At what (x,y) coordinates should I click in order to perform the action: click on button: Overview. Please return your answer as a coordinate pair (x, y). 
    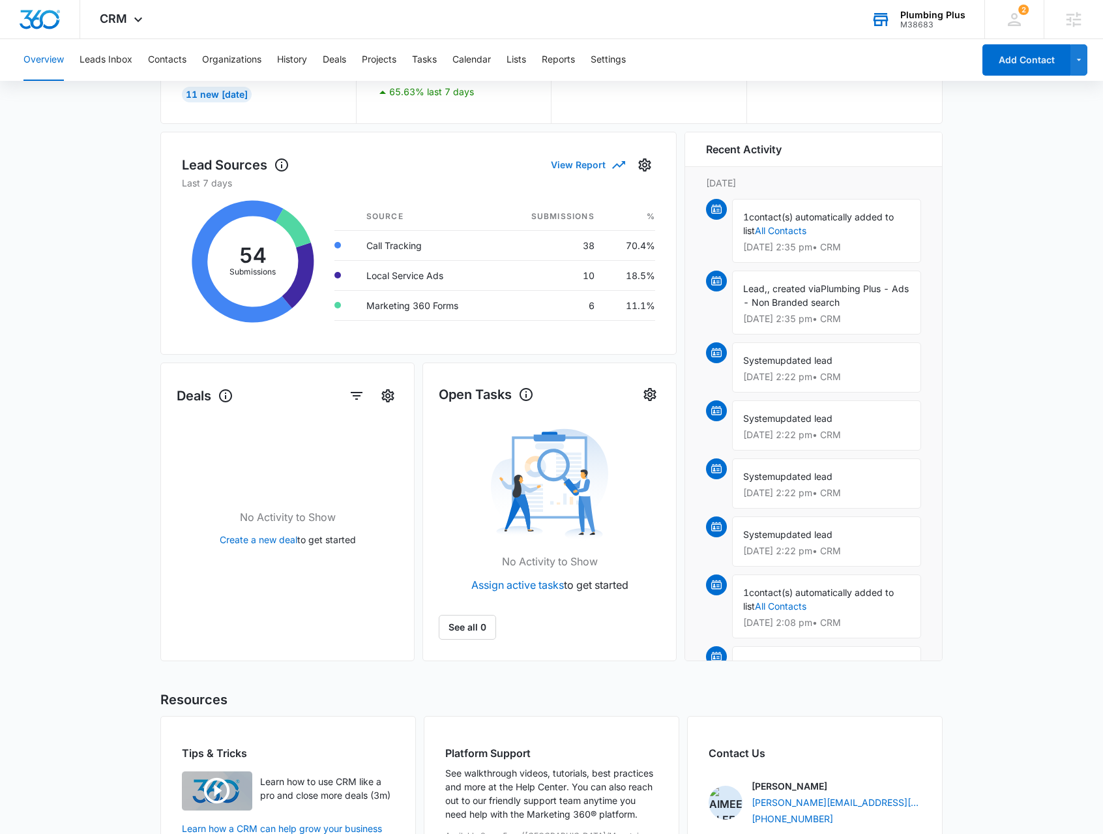
    Looking at the image, I should click on (44, 60).